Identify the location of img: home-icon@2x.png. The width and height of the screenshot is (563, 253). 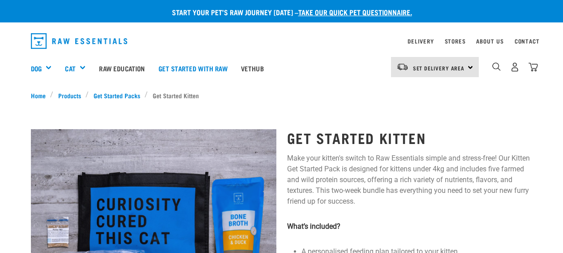
(533, 67).